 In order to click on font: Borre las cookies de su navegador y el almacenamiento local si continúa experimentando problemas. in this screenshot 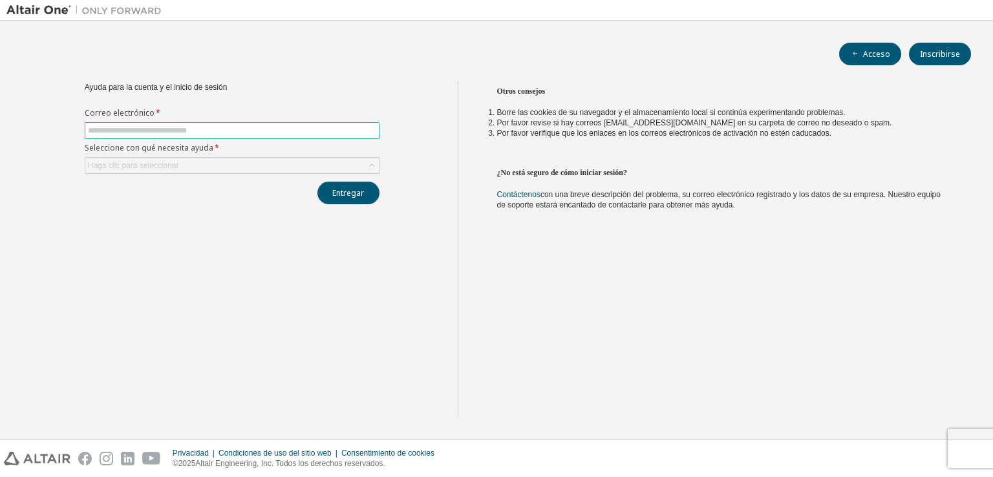, I will do `click(671, 112)`.